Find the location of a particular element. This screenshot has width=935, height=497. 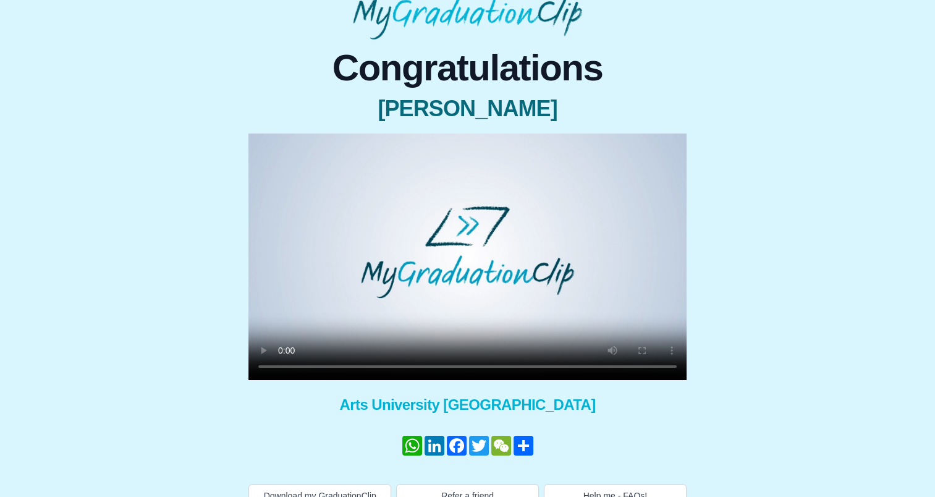

span: Congratulations is located at coordinates (467, 68).